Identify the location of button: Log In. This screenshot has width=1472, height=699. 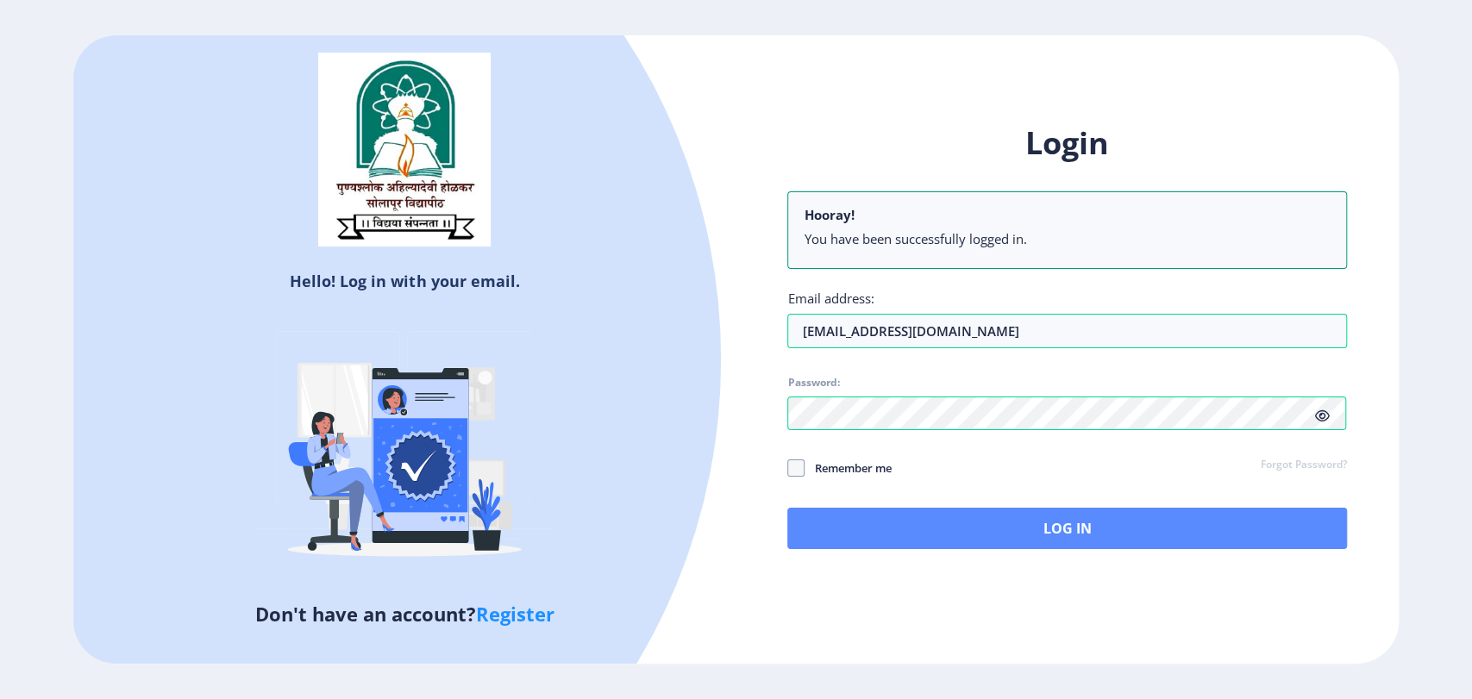
(1067, 529).